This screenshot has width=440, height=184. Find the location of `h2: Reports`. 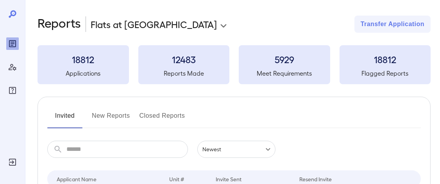

h2: Reports is located at coordinates (59, 24).